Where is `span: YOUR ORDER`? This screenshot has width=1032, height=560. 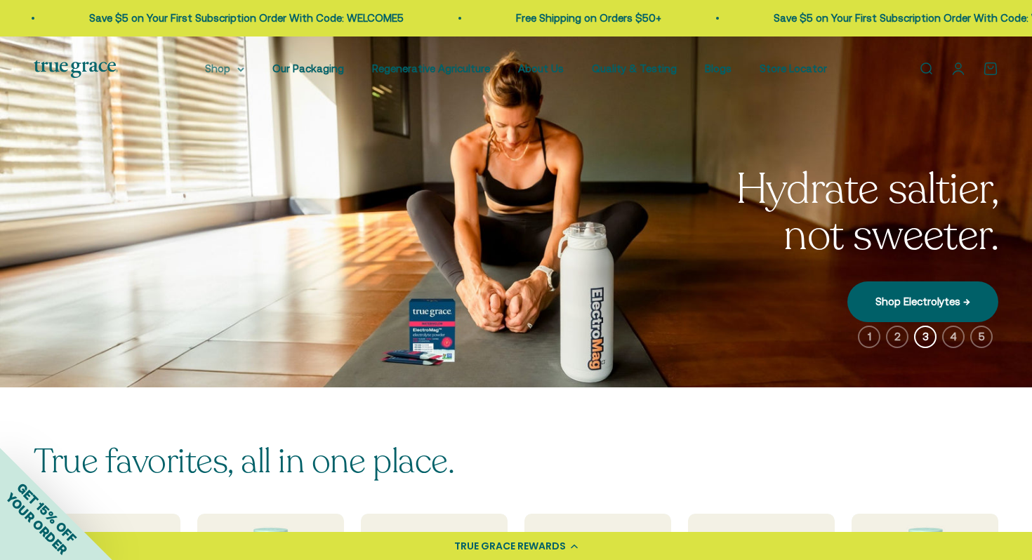
span: YOUR ORDER is located at coordinates (37, 524).